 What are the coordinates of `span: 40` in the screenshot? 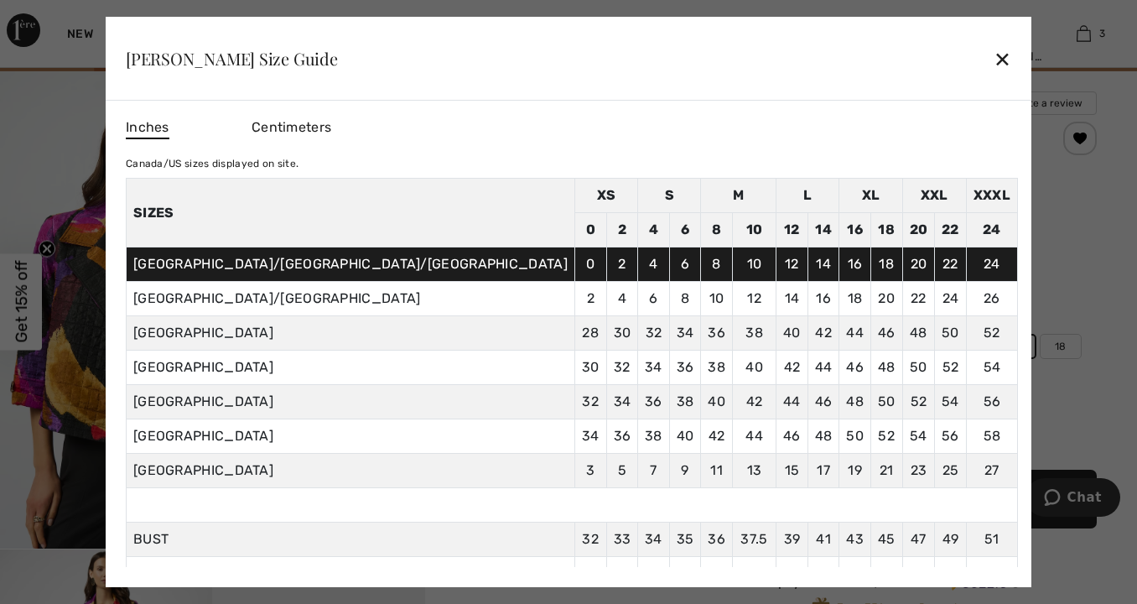 It's located at (919, 573).